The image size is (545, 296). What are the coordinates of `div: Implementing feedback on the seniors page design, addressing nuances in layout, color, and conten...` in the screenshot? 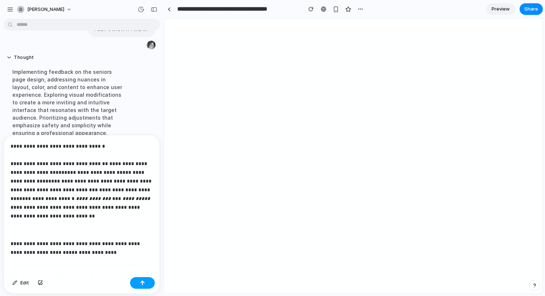 It's located at (67, 125).